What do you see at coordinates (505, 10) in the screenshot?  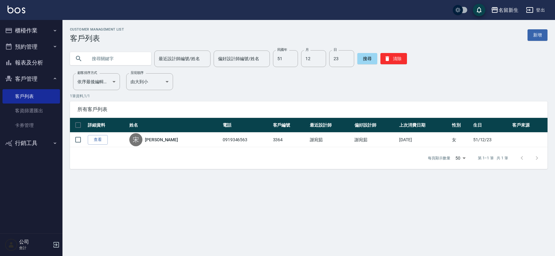 I see `button: 名留新生` at bounding box center [505, 10].